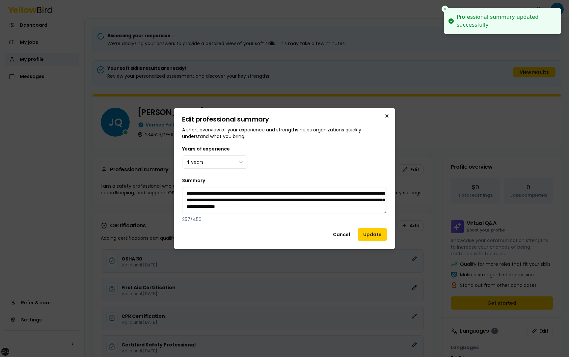  Describe the element at coordinates (206, 149) in the screenshot. I see `label: Years of experience` at that location.